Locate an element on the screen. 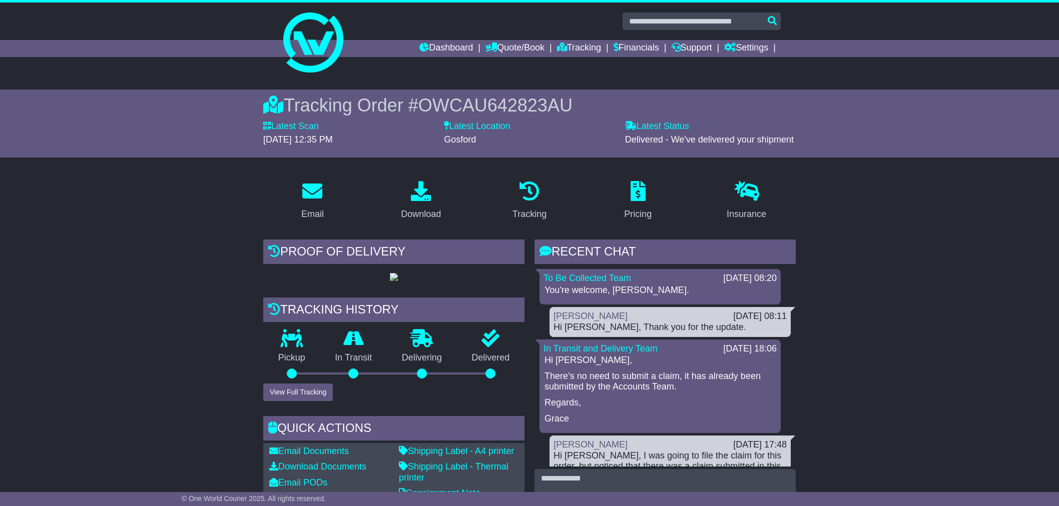 The image size is (1059, 506). p: Pickup is located at coordinates (292, 358).